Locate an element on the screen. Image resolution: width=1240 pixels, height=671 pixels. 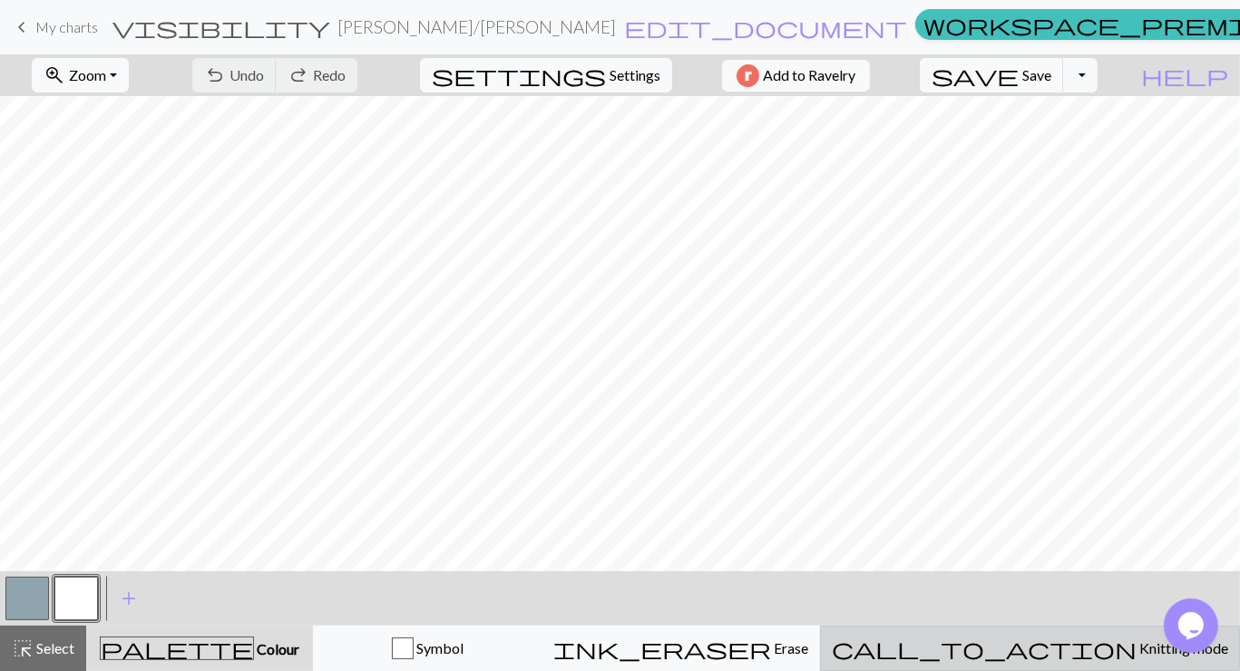
span: help is located at coordinates (1184, 75).